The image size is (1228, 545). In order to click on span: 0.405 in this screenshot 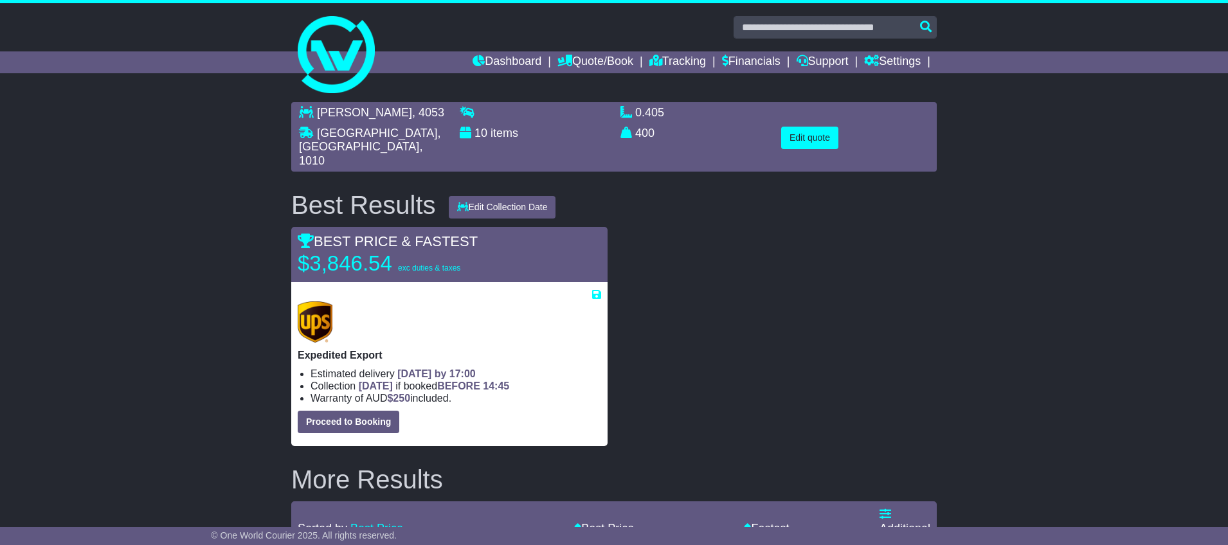, I will do `click(649, 113)`.